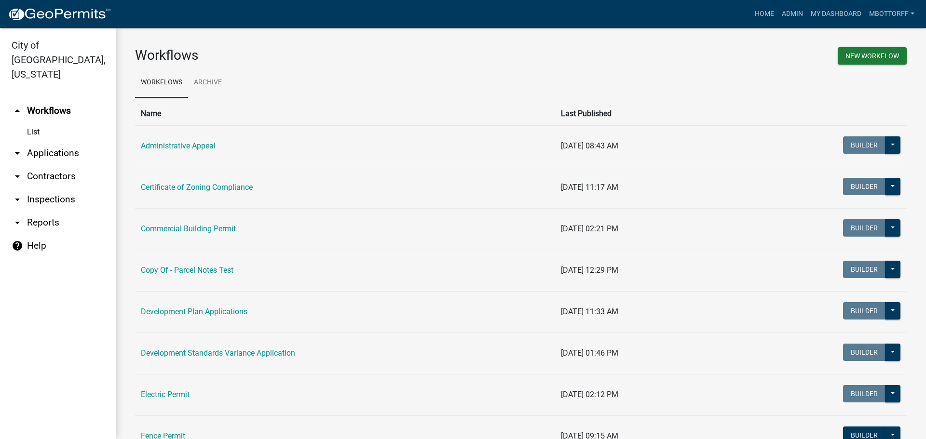 The height and width of the screenshot is (439, 926). Describe the element at coordinates (17, 246) in the screenshot. I see `i: help` at that location.